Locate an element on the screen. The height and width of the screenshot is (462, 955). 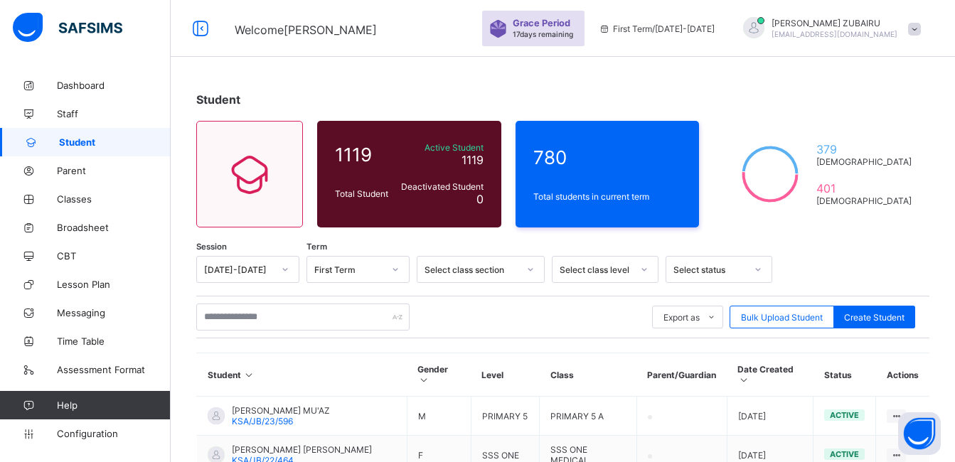
span: Bulk Upload Student is located at coordinates (781, 317).